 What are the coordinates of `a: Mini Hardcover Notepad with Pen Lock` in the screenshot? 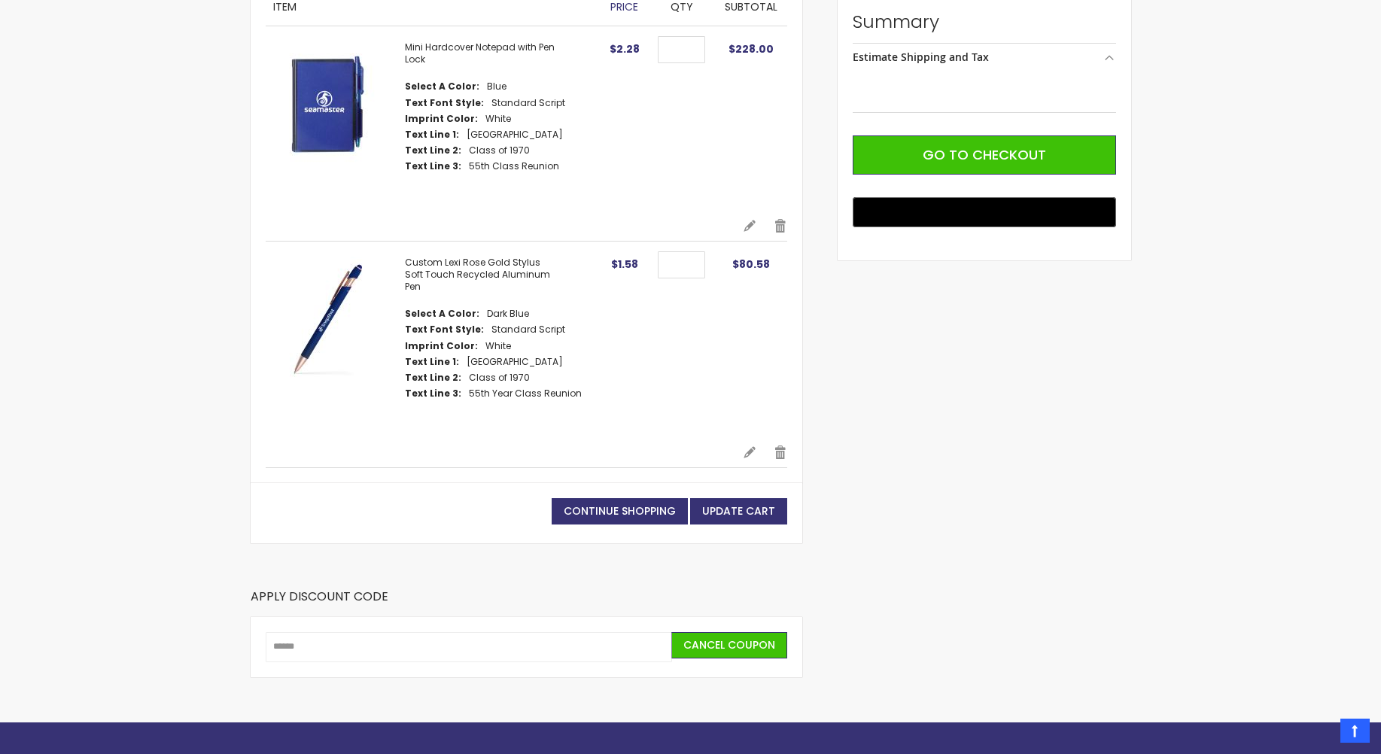 It's located at (479, 53).